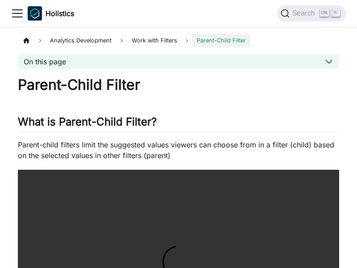  Describe the element at coordinates (178, 40) in the screenshot. I see `nav: Breadcrumbs` at that location.